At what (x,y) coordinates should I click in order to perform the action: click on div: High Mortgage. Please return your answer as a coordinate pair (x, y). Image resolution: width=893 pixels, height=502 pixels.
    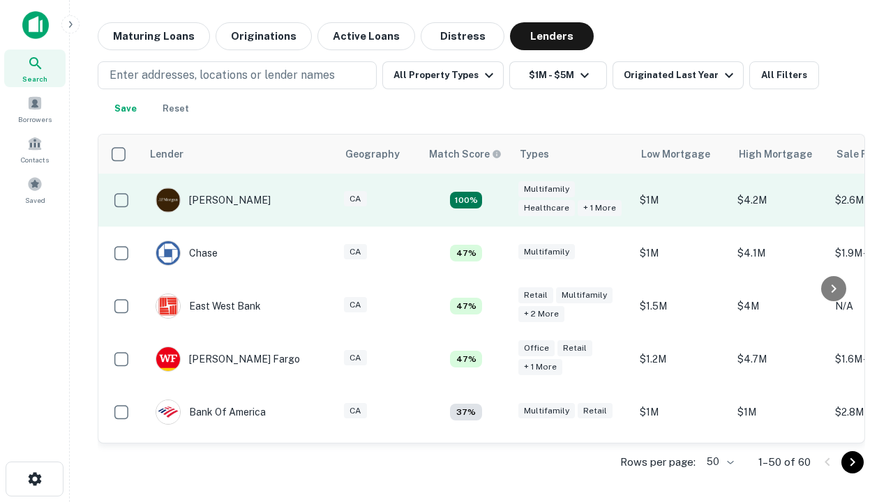
    Looking at the image, I should click on (775, 154).